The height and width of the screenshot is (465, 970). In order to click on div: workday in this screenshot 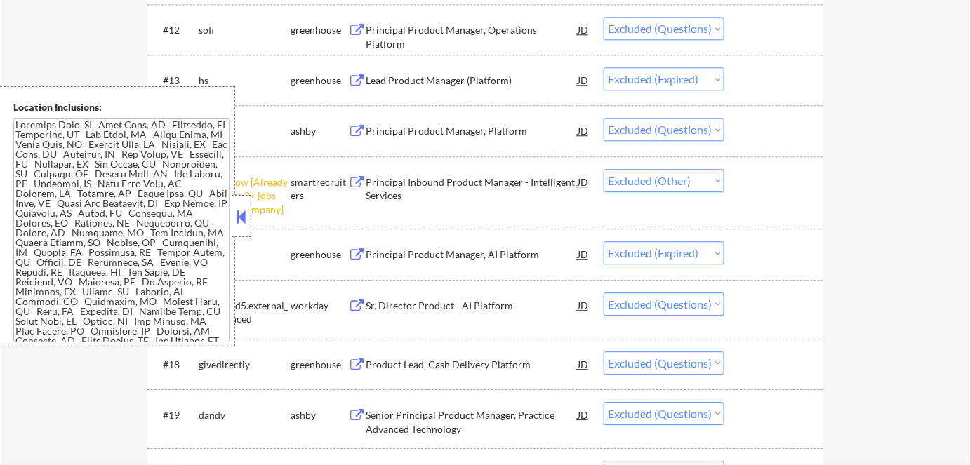, I will do `click(319, 306)`.